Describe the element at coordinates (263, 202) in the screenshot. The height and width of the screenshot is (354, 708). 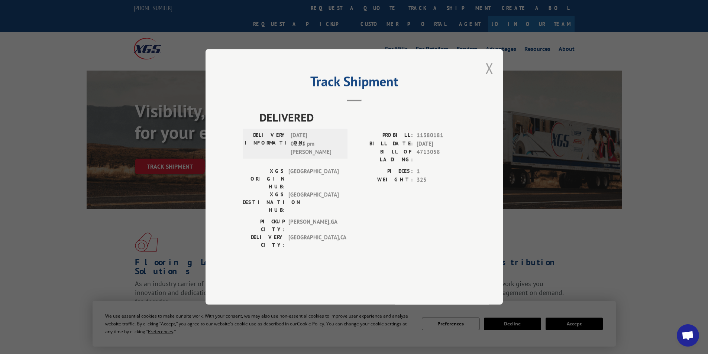
I see `label: XGS DESTINATION HUB:` at that location.